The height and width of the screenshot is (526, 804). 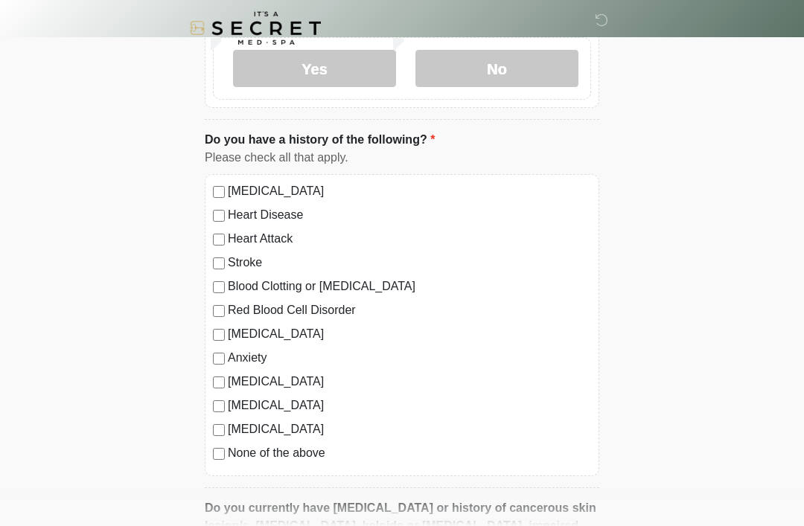 What do you see at coordinates (410, 453) in the screenshot?
I see `label: None of the above` at bounding box center [410, 453].